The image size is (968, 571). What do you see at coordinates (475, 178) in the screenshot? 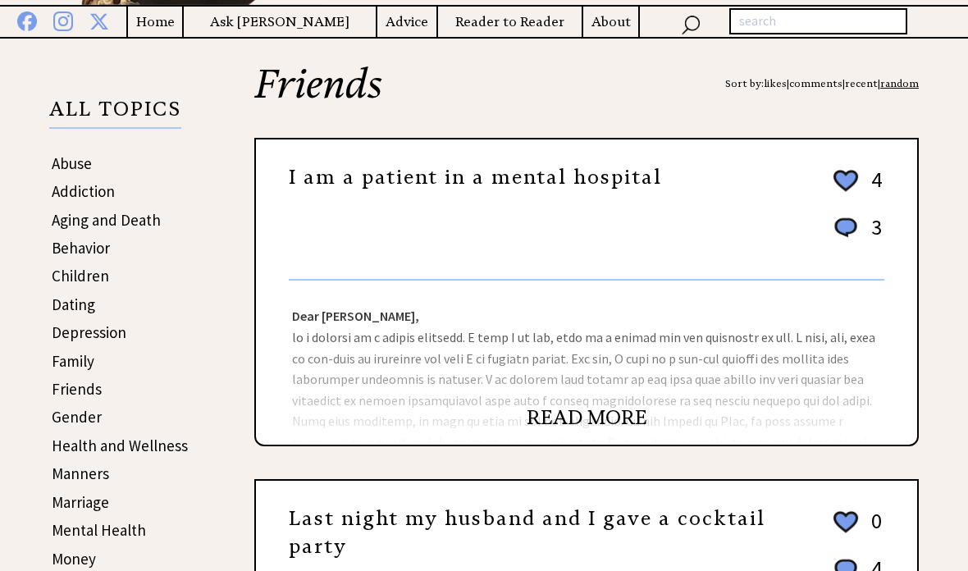
I see `a: I am a patient in a mental hospital` at bounding box center [475, 178].